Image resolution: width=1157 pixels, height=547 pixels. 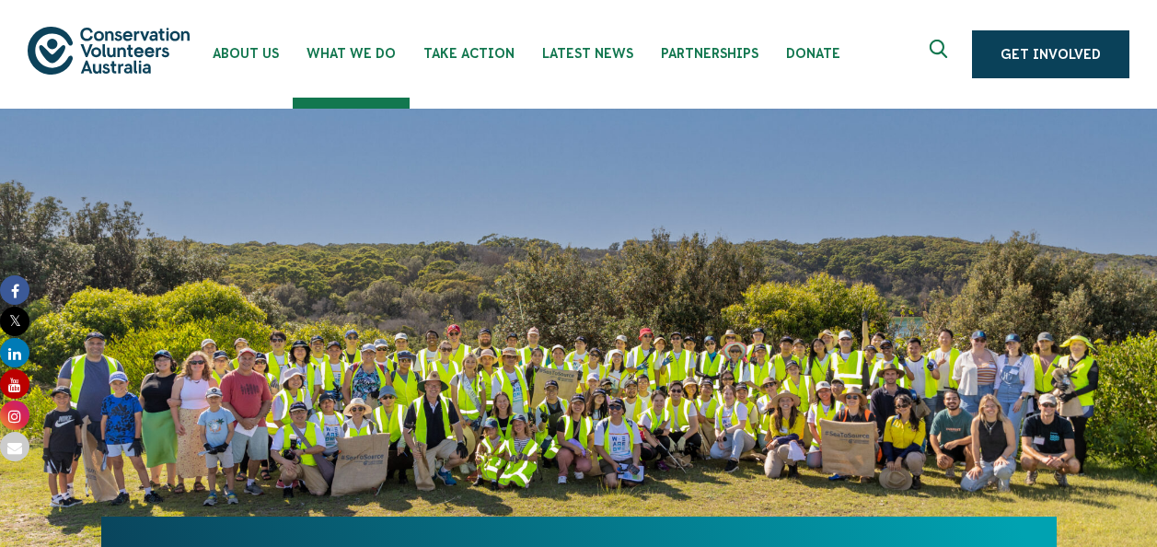 I want to click on span: Expand search box, so click(x=941, y=54).